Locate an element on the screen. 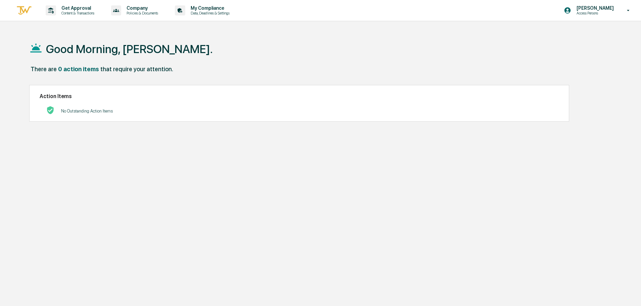 The width and height of the screenshot is (641, 306). p: My Compliance is located at coordinates (209, 8).